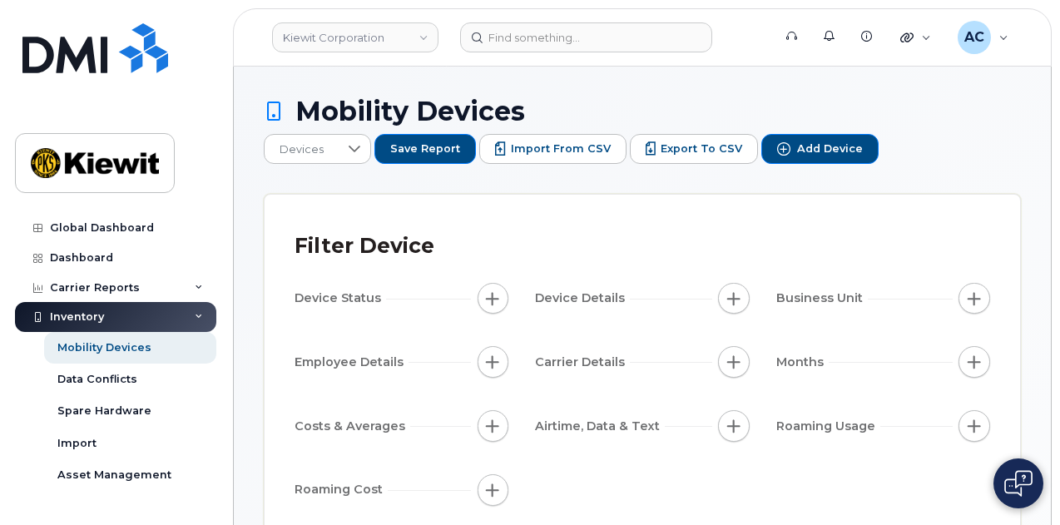 This screenshot has height=525, width=1060. I want to click on button: Save Report, so click(425, 149).